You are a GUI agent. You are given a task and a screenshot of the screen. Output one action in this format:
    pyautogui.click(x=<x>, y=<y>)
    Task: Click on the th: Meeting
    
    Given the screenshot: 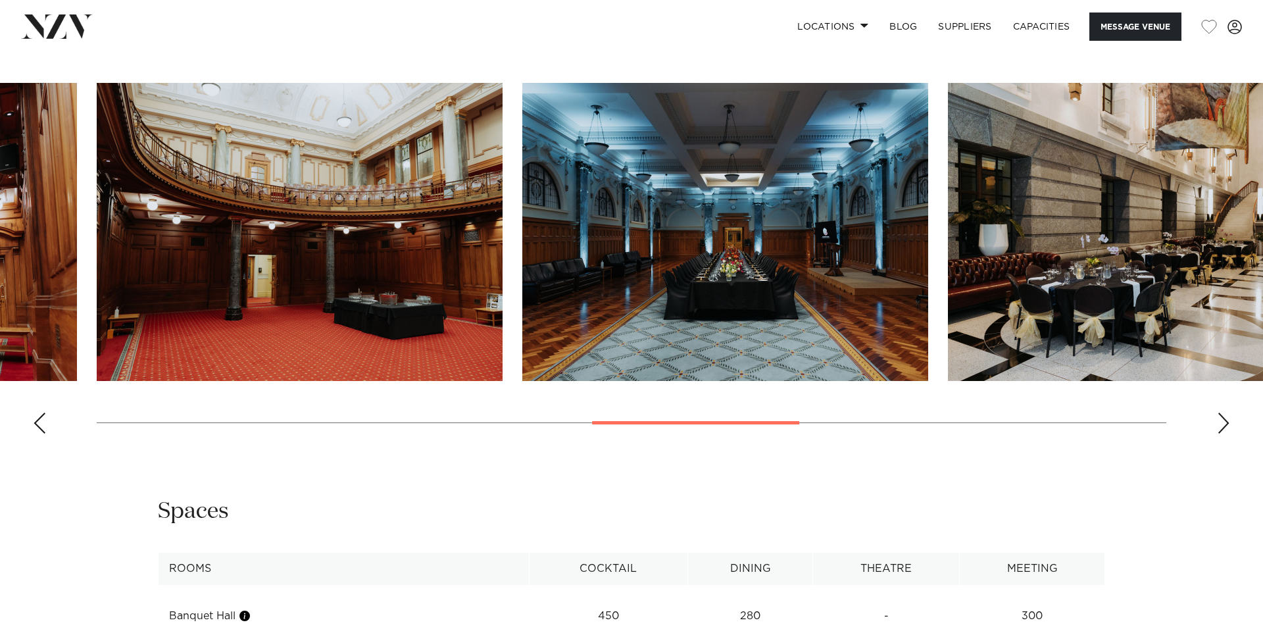 What is the action you would take?
    pyautogui.click(x=1032, y=569)
    